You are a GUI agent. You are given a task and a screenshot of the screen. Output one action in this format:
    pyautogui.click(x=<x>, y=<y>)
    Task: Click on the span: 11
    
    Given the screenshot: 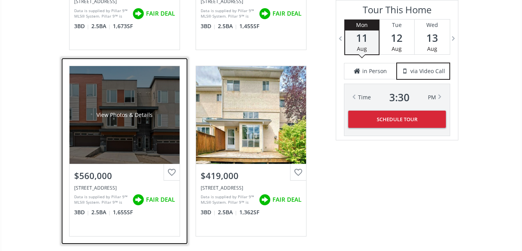 What is the action you would take?
    pyautogui.click(x=362, y=38)
    